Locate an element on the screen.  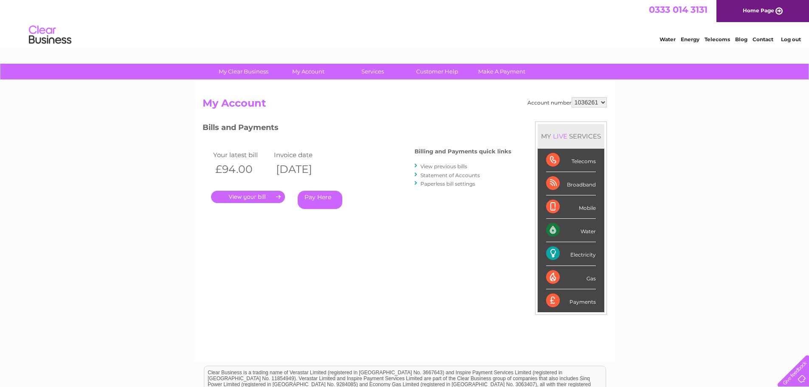
a: Blog is located at coordinates (741, 39).